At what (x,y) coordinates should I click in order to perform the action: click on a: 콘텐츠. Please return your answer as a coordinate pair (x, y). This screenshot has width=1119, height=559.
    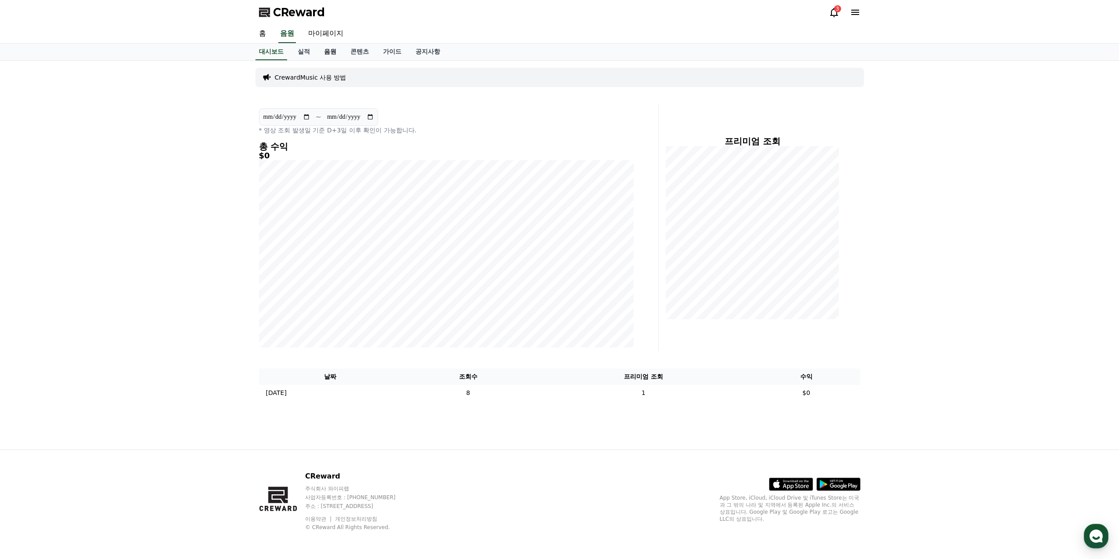
    Looking at the image, I should click on (360, 52).